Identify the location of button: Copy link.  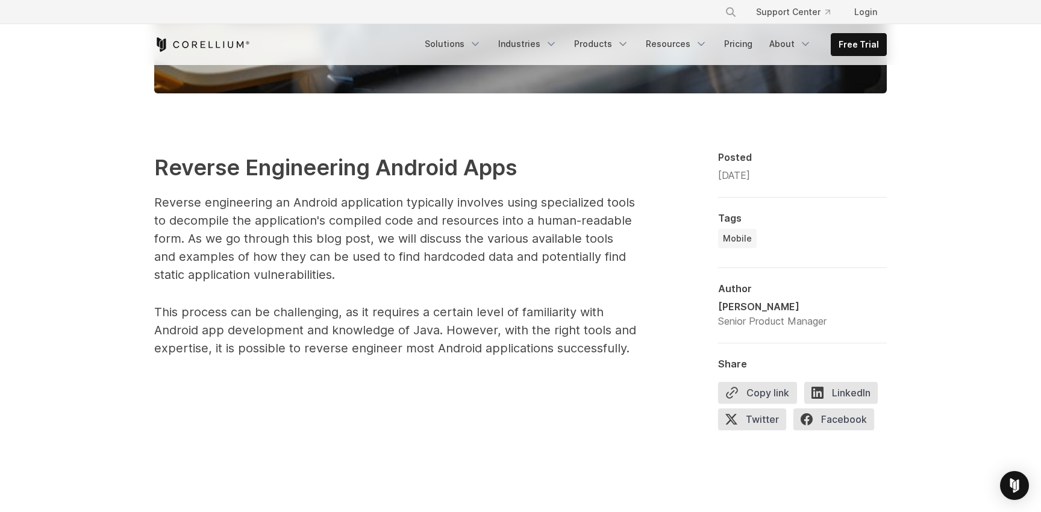
(757, 393).